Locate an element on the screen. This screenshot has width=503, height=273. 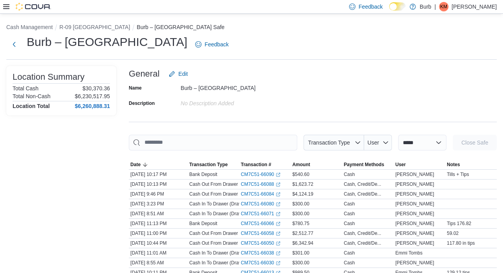
button: Edit is located at coordinates (178, 74).